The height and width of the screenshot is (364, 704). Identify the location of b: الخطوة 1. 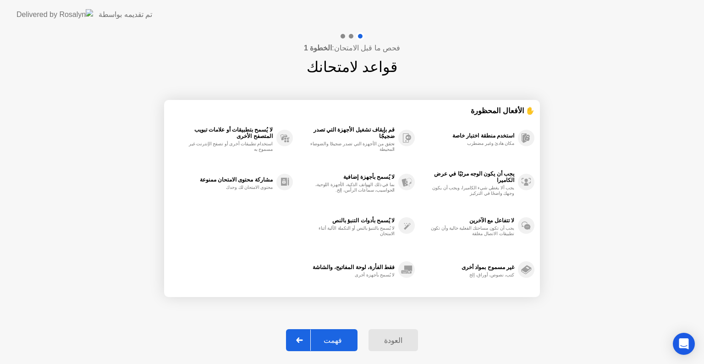
(318, 48).